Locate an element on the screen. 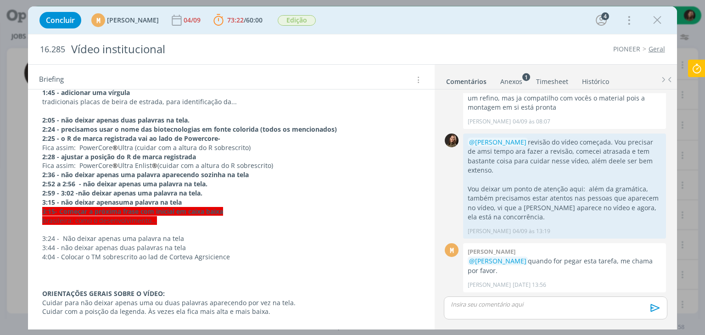  strong: ORIENTAÇÕES GERAIS SOBRE O VÍDEO: is located at coordinates (103, 293).